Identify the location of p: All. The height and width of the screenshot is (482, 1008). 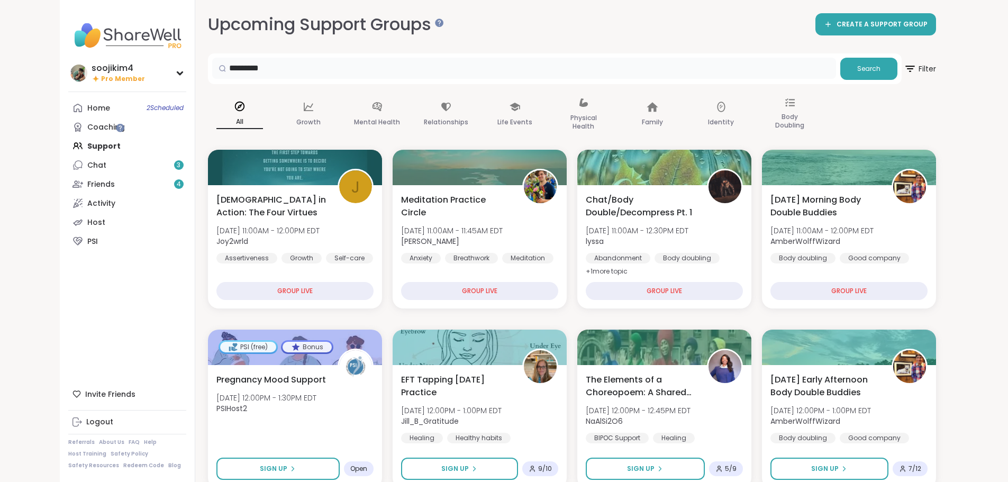
(240, 122).